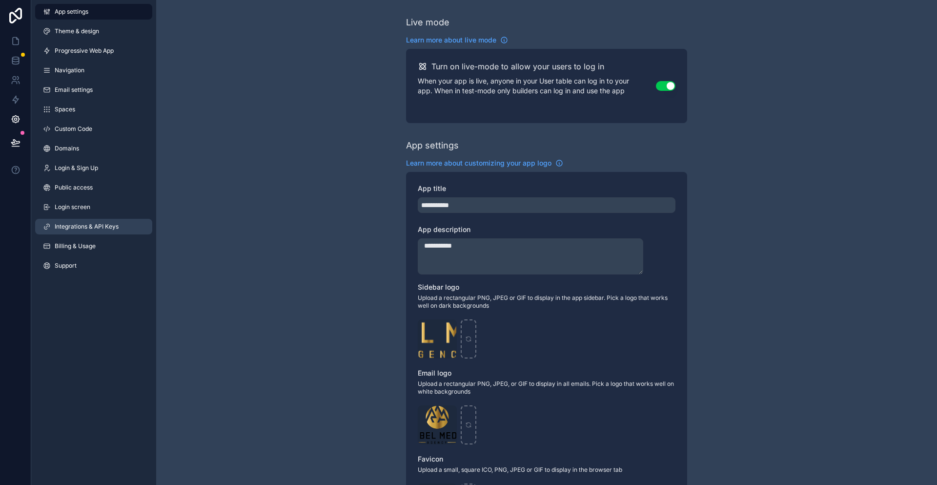 The width and height of the screenshot is (937, 485). I want to click on span: Domains, so click(67, 148).